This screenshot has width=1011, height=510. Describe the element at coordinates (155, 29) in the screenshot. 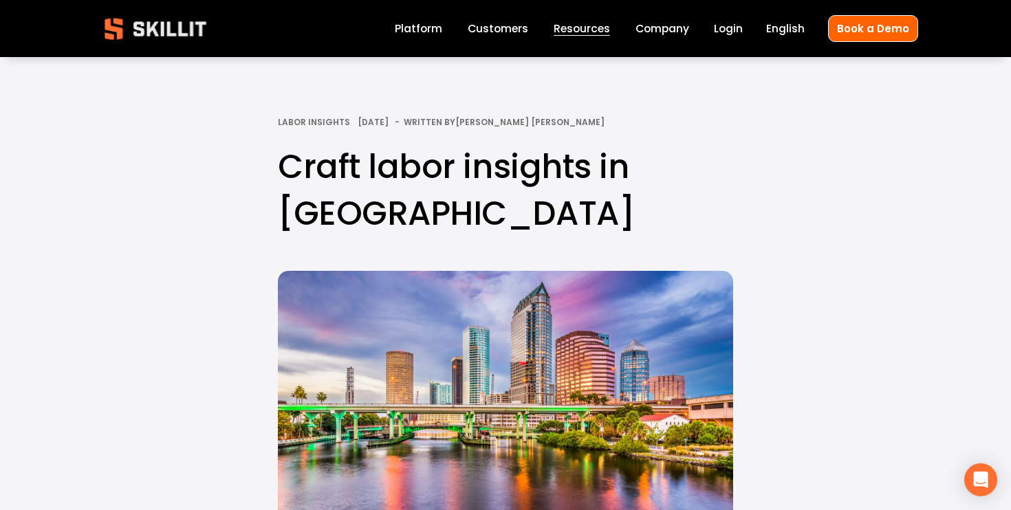

I see `img: Skillit` at that location.